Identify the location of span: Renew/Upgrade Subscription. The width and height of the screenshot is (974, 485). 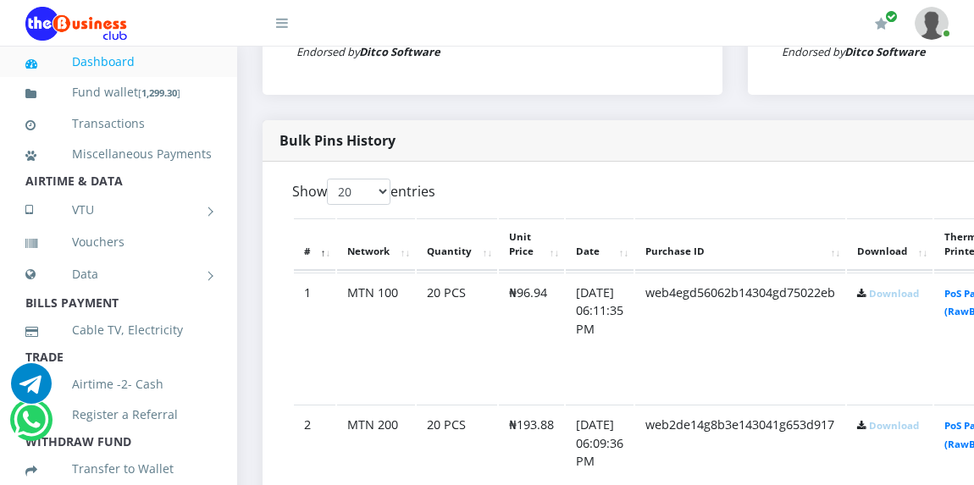
(891, 16).